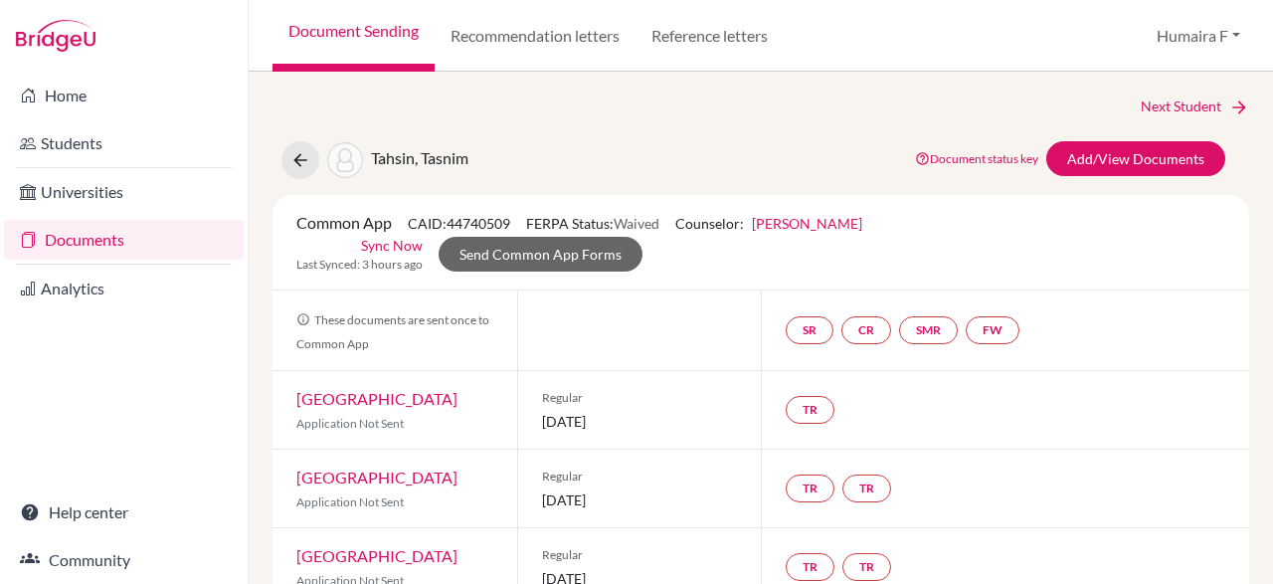 The width and height of the screenshot is (1273, 584). Describe the element at coordinates (540, 254) in the screenshot. I see `a: Send Common App Forms` at that location.